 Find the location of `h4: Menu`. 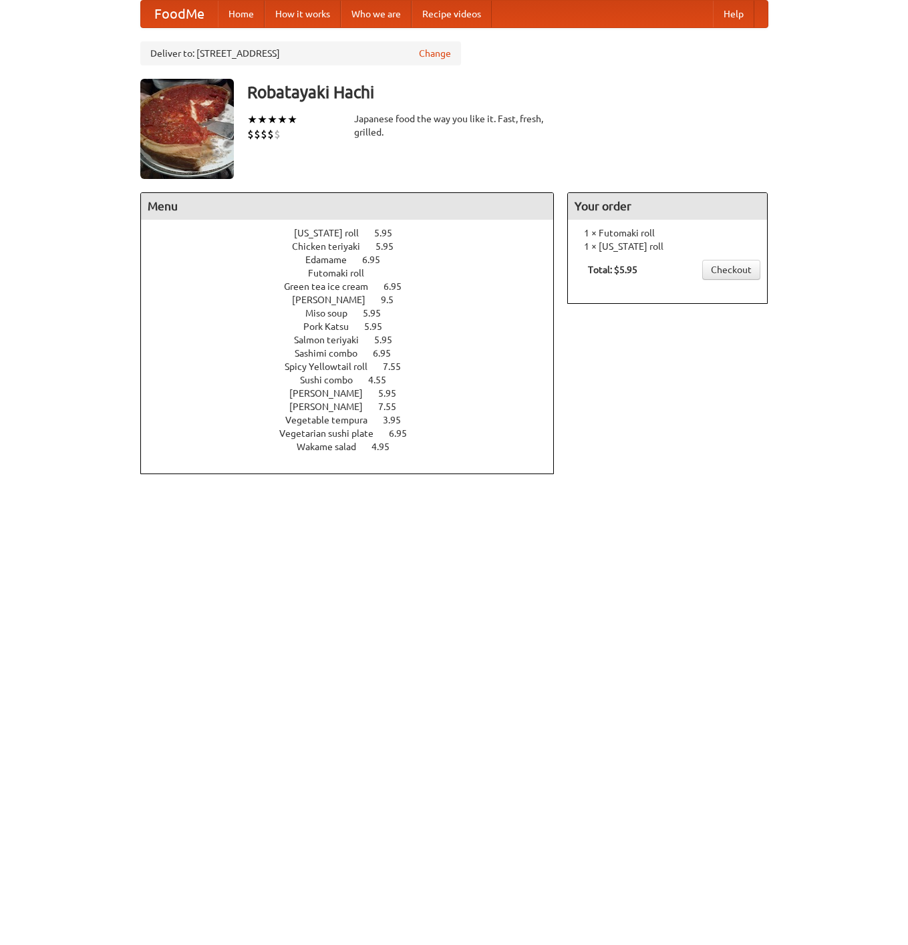

h4: Menu is located at coordinates (347, 206).